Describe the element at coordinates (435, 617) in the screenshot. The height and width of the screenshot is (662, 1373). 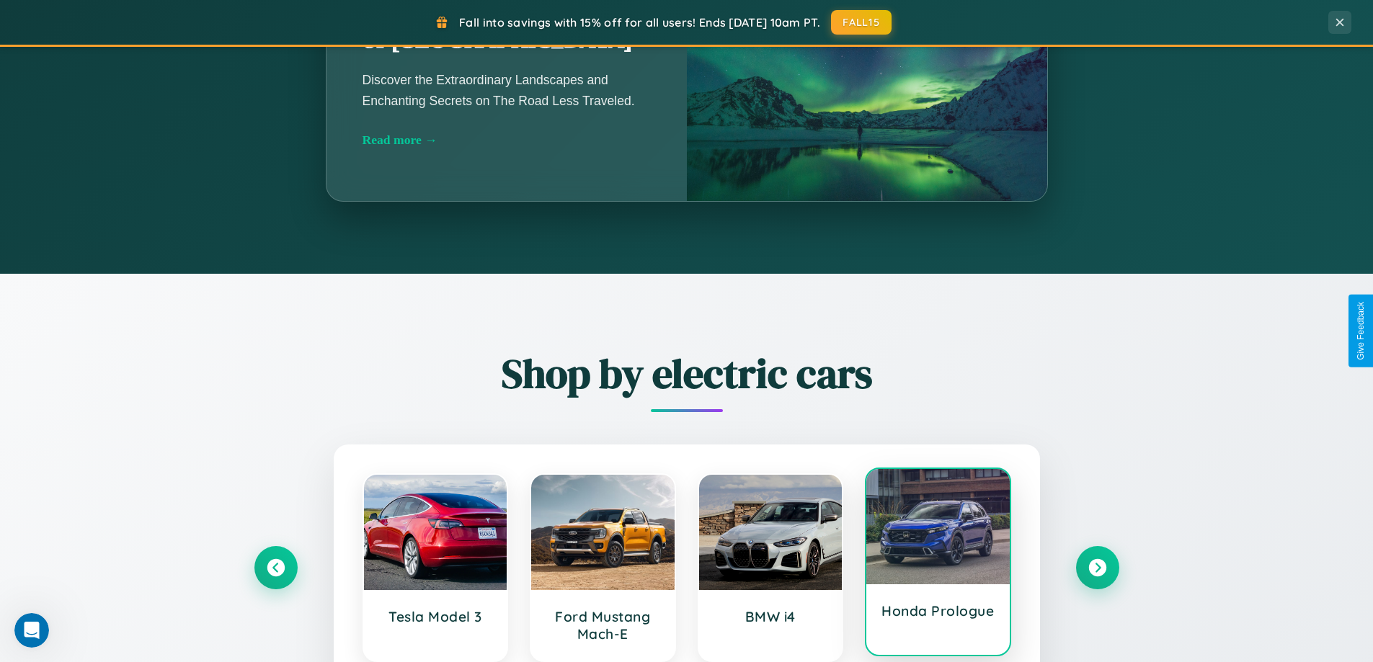
I see `h3: Tesla Model 3` at that location.